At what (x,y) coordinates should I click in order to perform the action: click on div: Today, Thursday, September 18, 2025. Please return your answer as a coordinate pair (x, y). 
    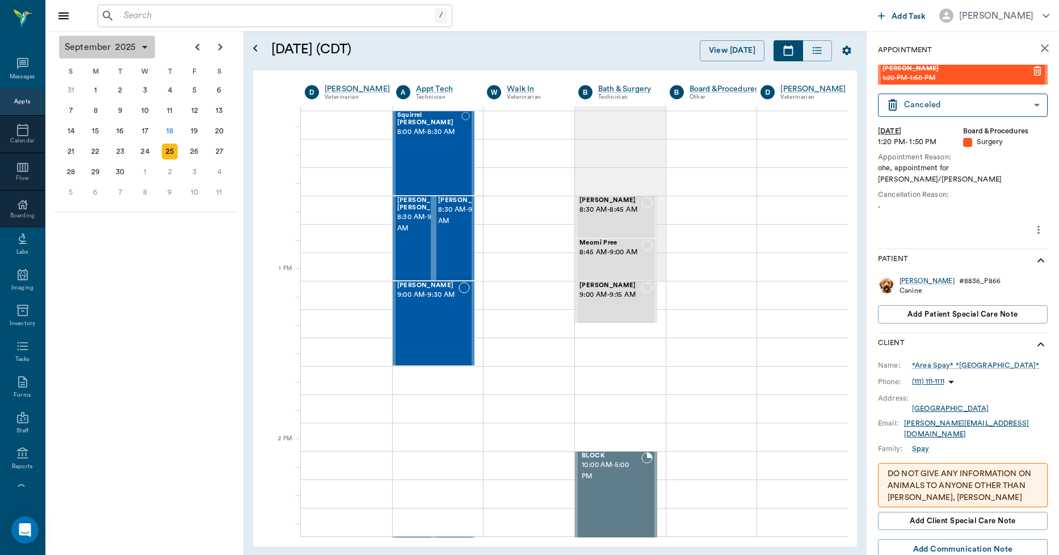
    Looking at the image, I should click on (170, 131).